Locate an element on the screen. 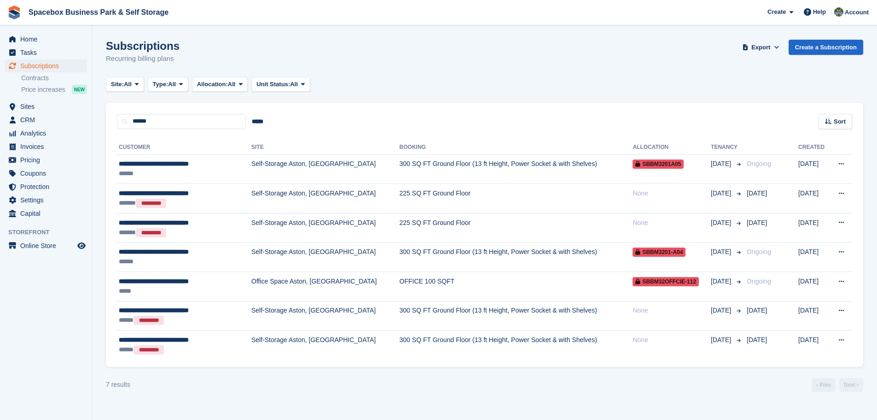 Image resolution: width=877 pixels, height=420 pixels. span: SBBM32OFFCIE-112 is located at coordinates (666, 281).